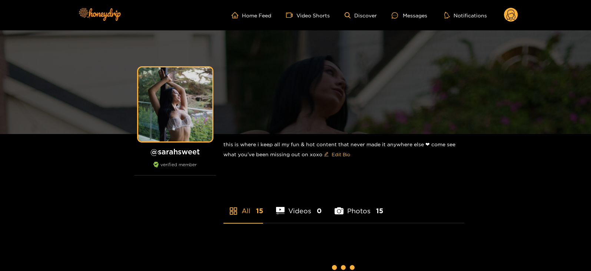 This screenshot has height=271, width=591. What do you see at coordinates (337, 154) in the screenshot?
I see `button: editEdit Bio` at bounding box center [337, 154].